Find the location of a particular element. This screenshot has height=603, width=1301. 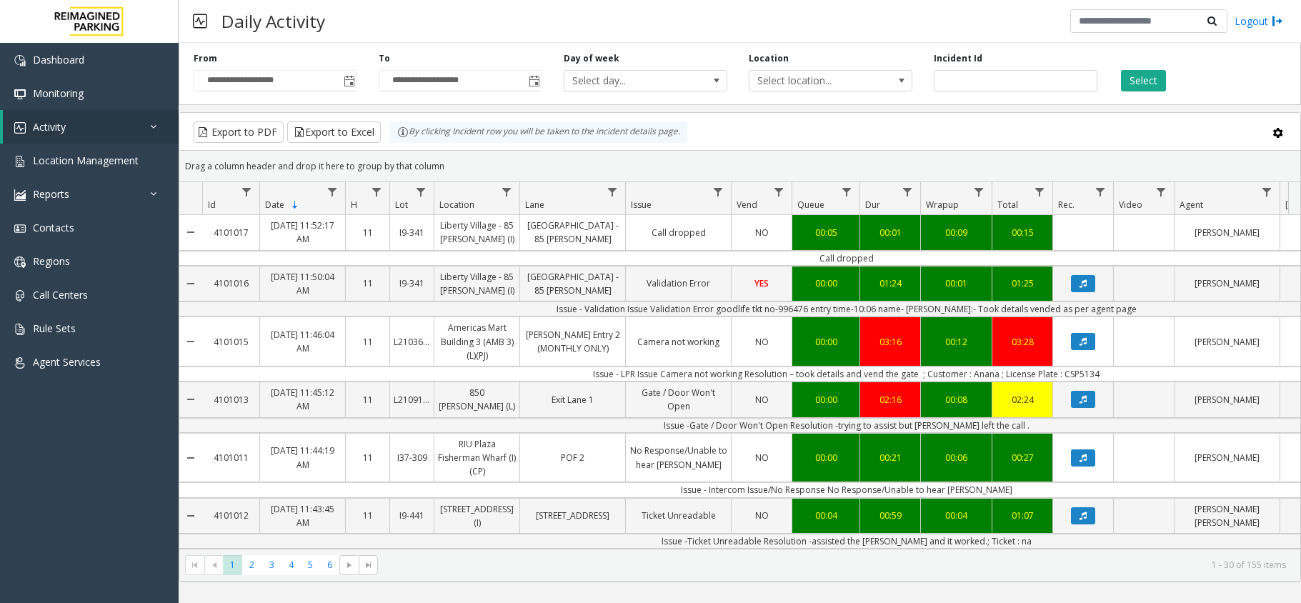

a: Date Filter Menu is located at coordinates (332, 192).